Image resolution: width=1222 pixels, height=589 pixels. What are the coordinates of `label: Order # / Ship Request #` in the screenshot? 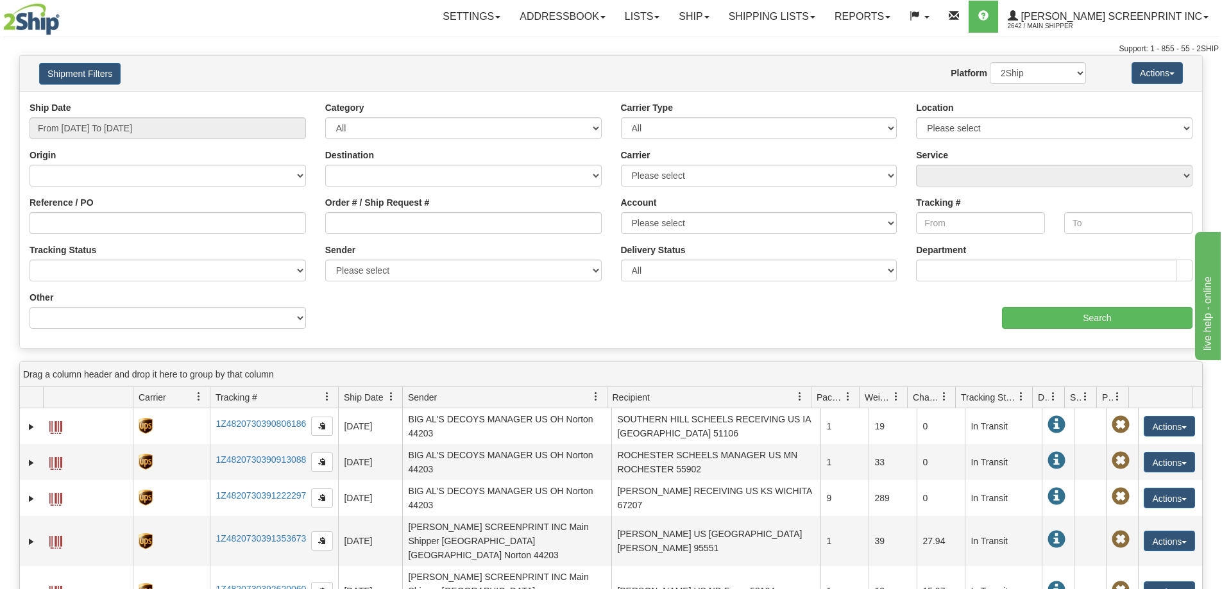 It's located at (377, 203).